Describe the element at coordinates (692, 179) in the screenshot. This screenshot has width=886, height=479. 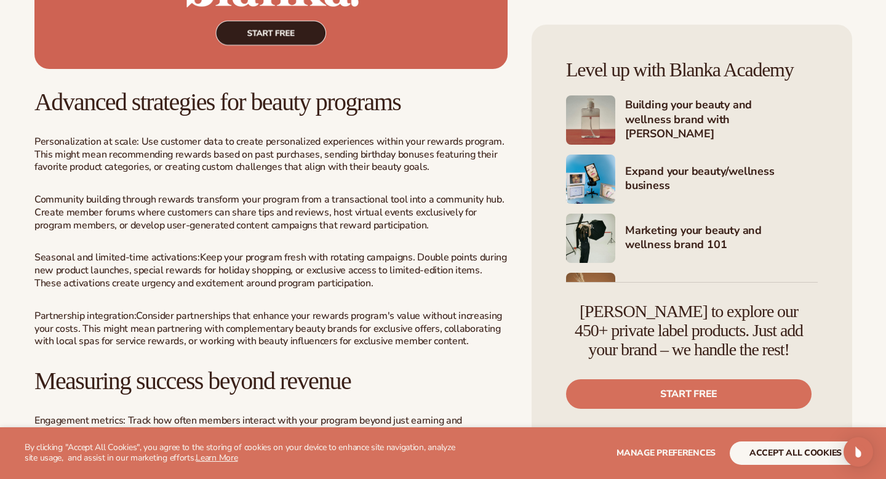
I see `a: Shopify Image 6 Expand your beauty/wellness business` at that location.